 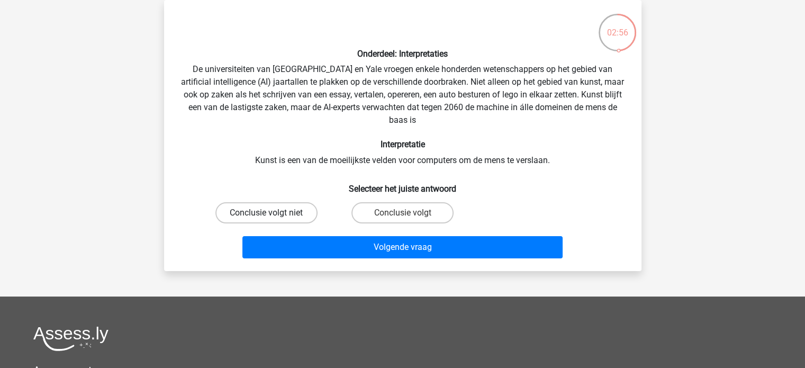 What do you see at coordinates (403, 144) in the screenshot?
I see `h6: Interpretatie` at bounding box center [403, 144].